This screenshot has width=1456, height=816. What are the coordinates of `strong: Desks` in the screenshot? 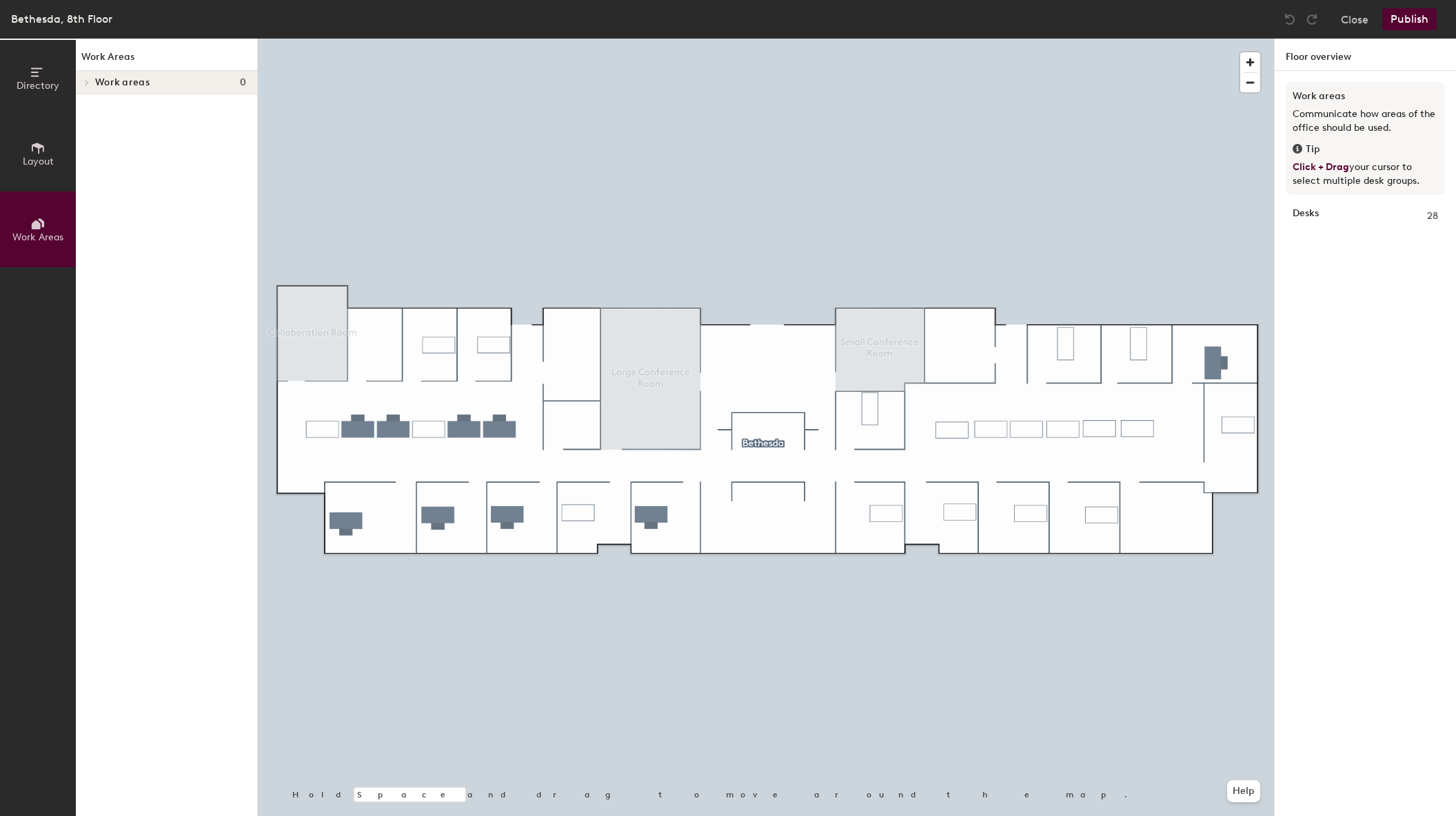 It's located at (1305, 216).